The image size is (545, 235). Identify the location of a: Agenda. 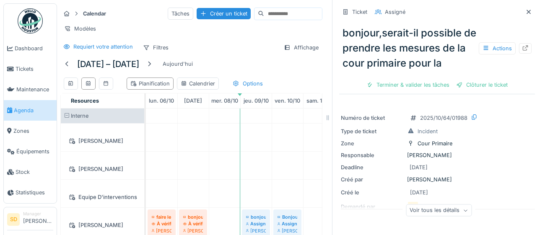
(30, 110).